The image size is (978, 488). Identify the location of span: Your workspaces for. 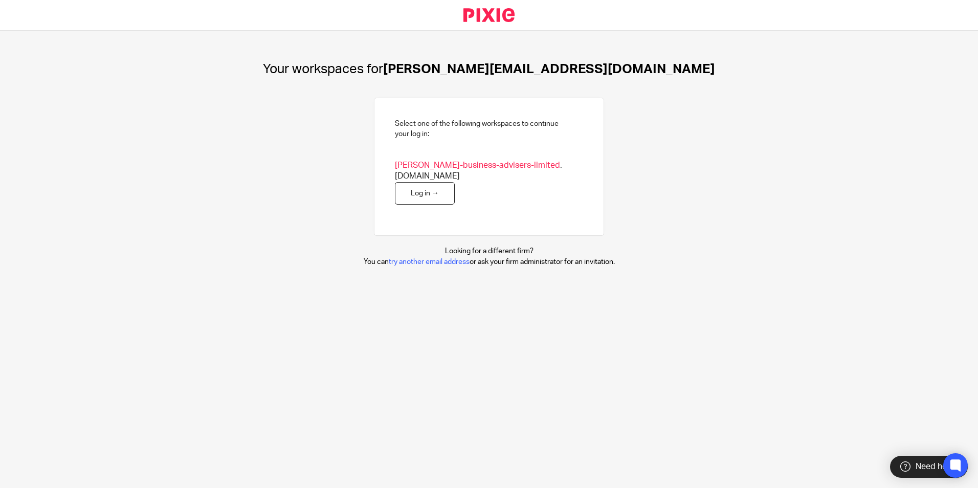
(323, 69).